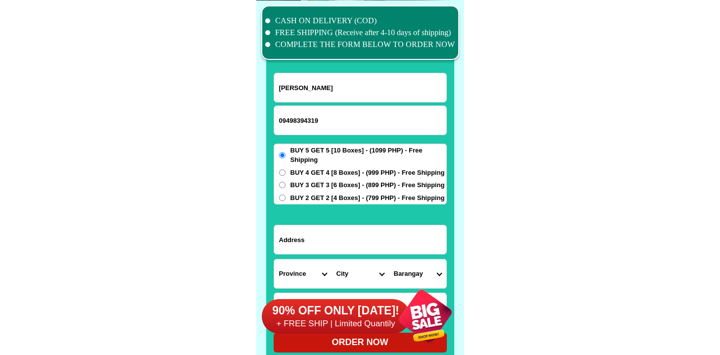 Image resolution: width=720 pixels, height=355 pixels. What do you see at coordinates (368, 173) in the screenshot?
I see `span: BUY 4 GET 4 [8 Boxes] - (999 PHP) - Free Shipping` at bounding box center [368, 173].